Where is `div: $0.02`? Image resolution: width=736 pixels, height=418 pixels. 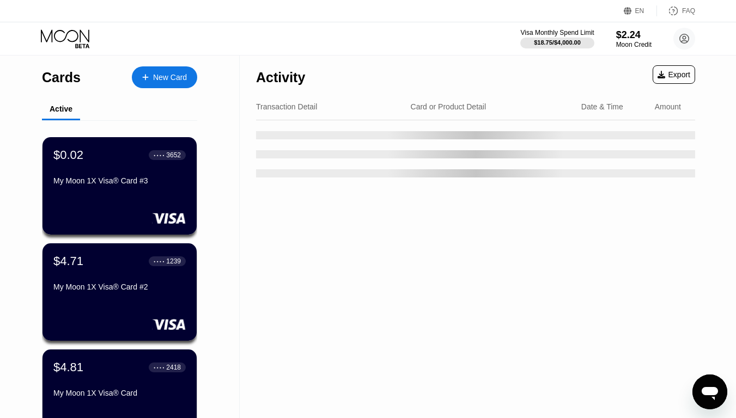 div: $0.02 is located at coordinates (68, 155).